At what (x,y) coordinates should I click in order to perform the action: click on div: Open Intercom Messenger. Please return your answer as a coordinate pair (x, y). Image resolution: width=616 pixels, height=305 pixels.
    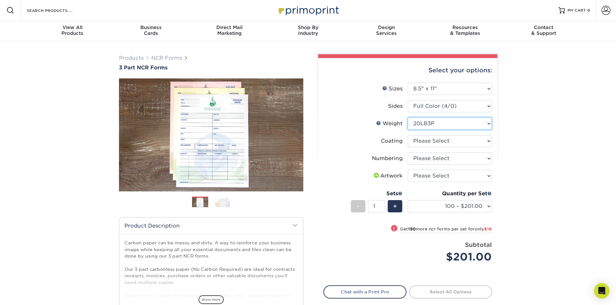
    Looking at the image, I should click on (602, 291).